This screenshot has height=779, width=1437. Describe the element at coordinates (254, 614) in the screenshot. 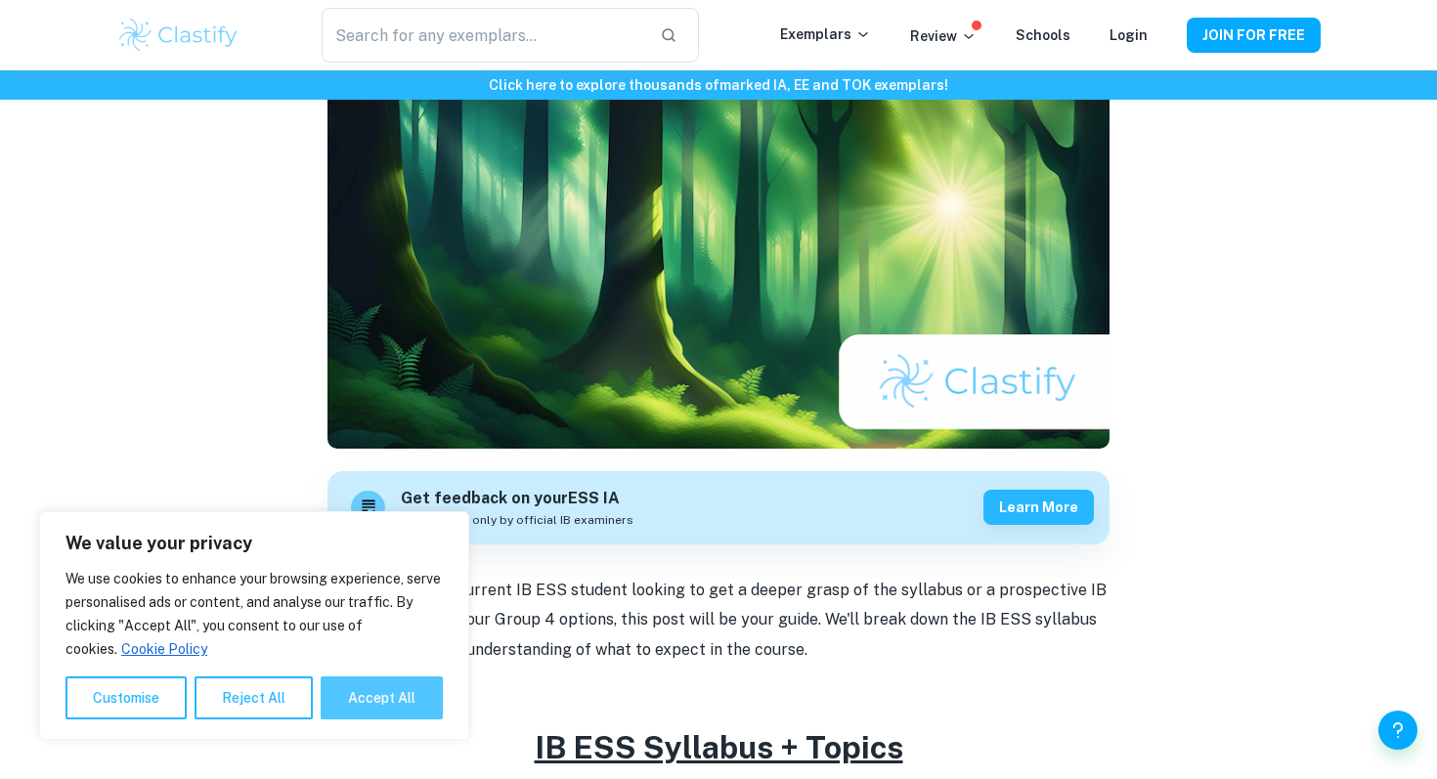

I see `p: We use cookies to enhance your browsing experience, serve personalised ads or content, and analys...` at that location.